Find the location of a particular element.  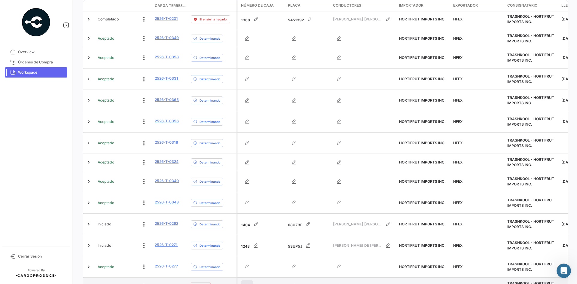

div: Cerrar is located at coordinates (111, 8).